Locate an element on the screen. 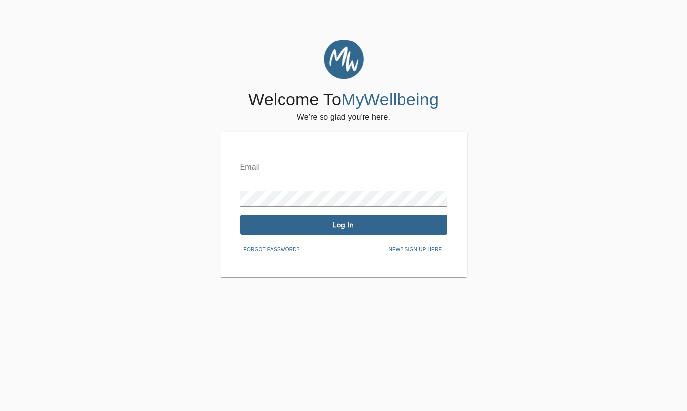 This screenshot has width=687, height=411. button: Forgot password? is located at coordinates (272, 250).